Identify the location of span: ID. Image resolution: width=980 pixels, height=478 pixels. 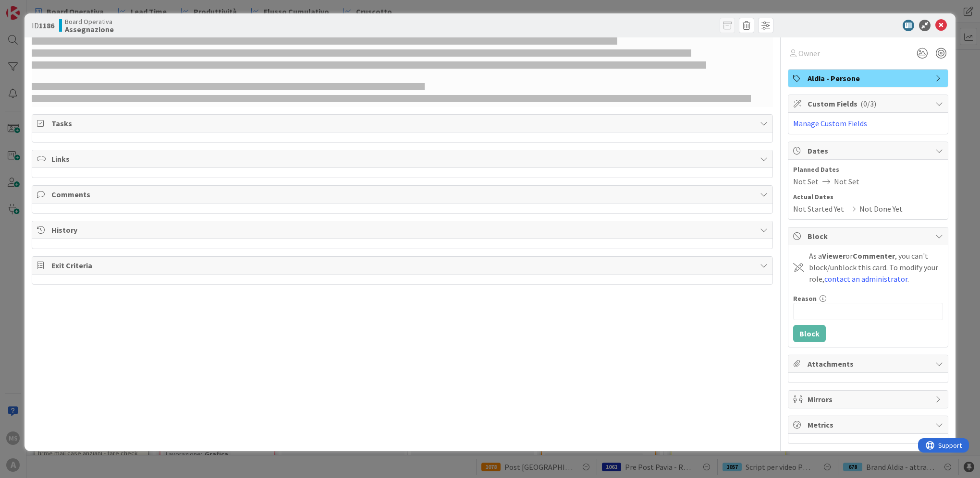
(43, 25).